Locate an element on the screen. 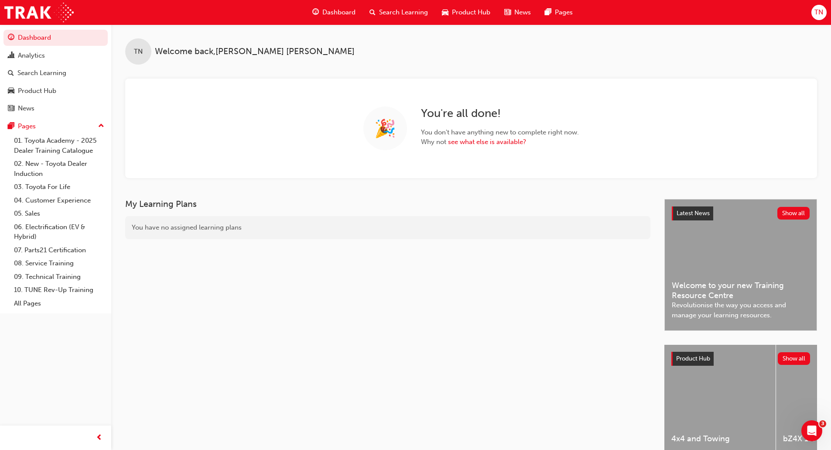 The image size is (831, 450). h2: You're all done! is located at coordinates (500, 113).